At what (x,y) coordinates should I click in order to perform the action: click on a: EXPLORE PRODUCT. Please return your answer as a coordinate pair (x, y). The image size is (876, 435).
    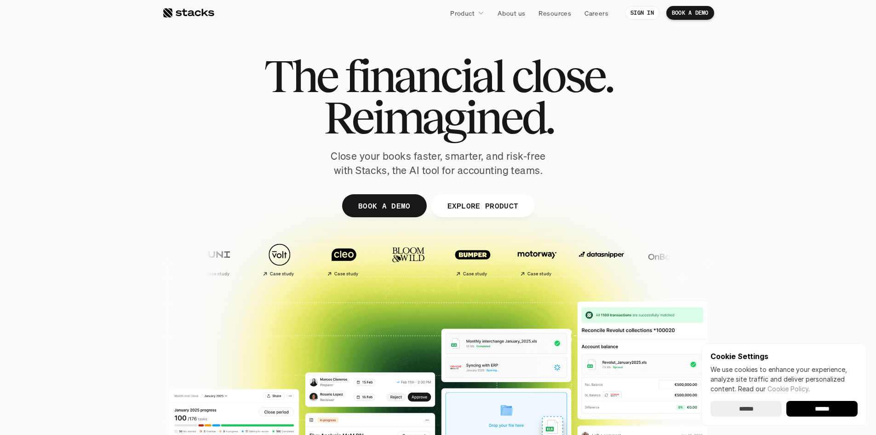
    Looking at the image, I should click on (482, 206).